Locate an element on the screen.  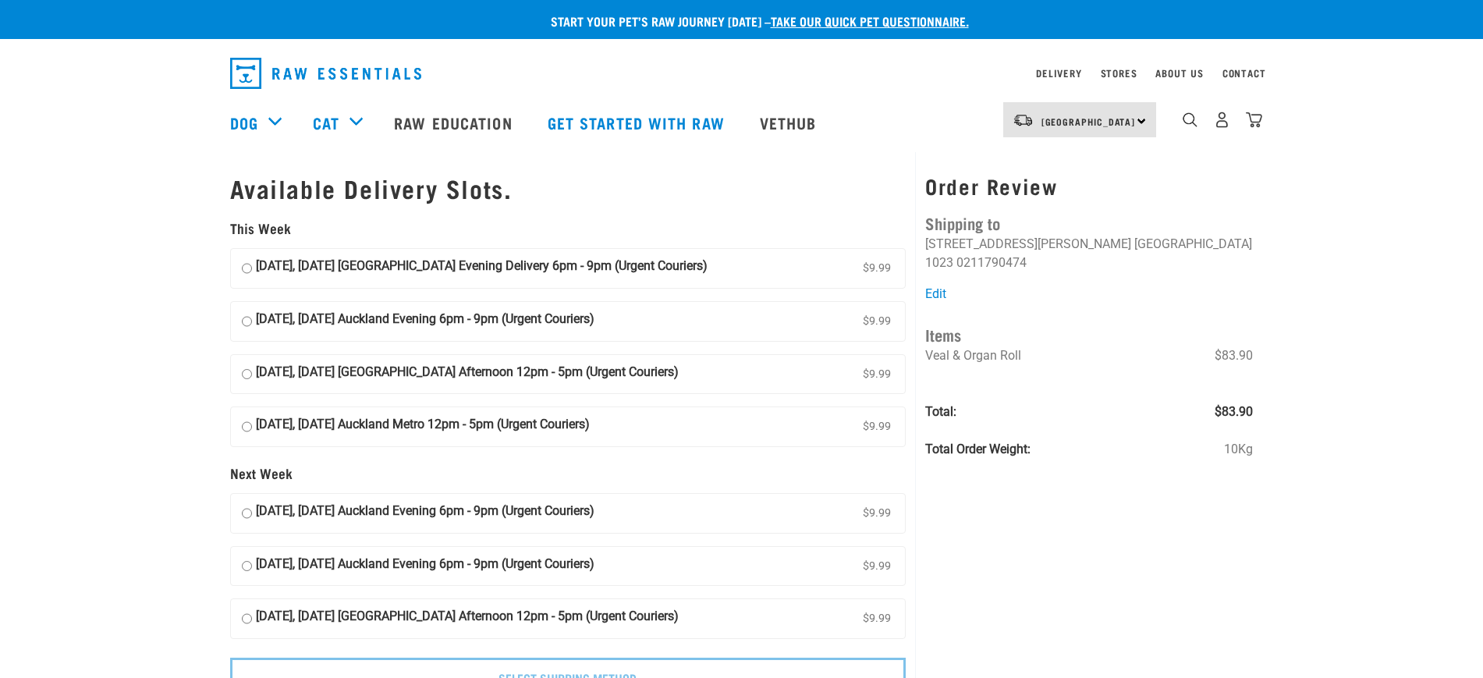
img: van-moving.png is located at coordinates (1022, 120).